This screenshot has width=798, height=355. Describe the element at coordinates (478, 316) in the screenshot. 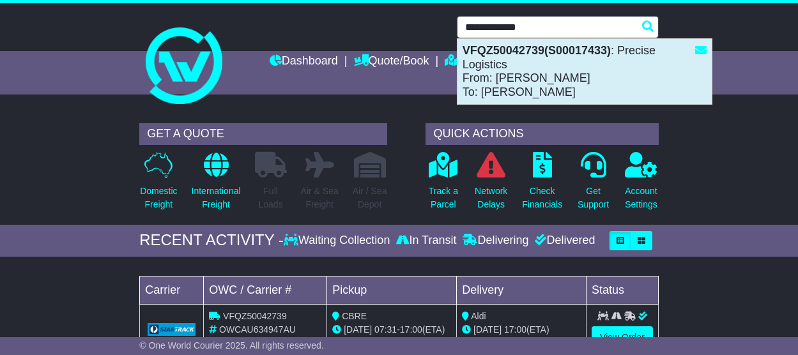

I see `span: Aldi` at that location.